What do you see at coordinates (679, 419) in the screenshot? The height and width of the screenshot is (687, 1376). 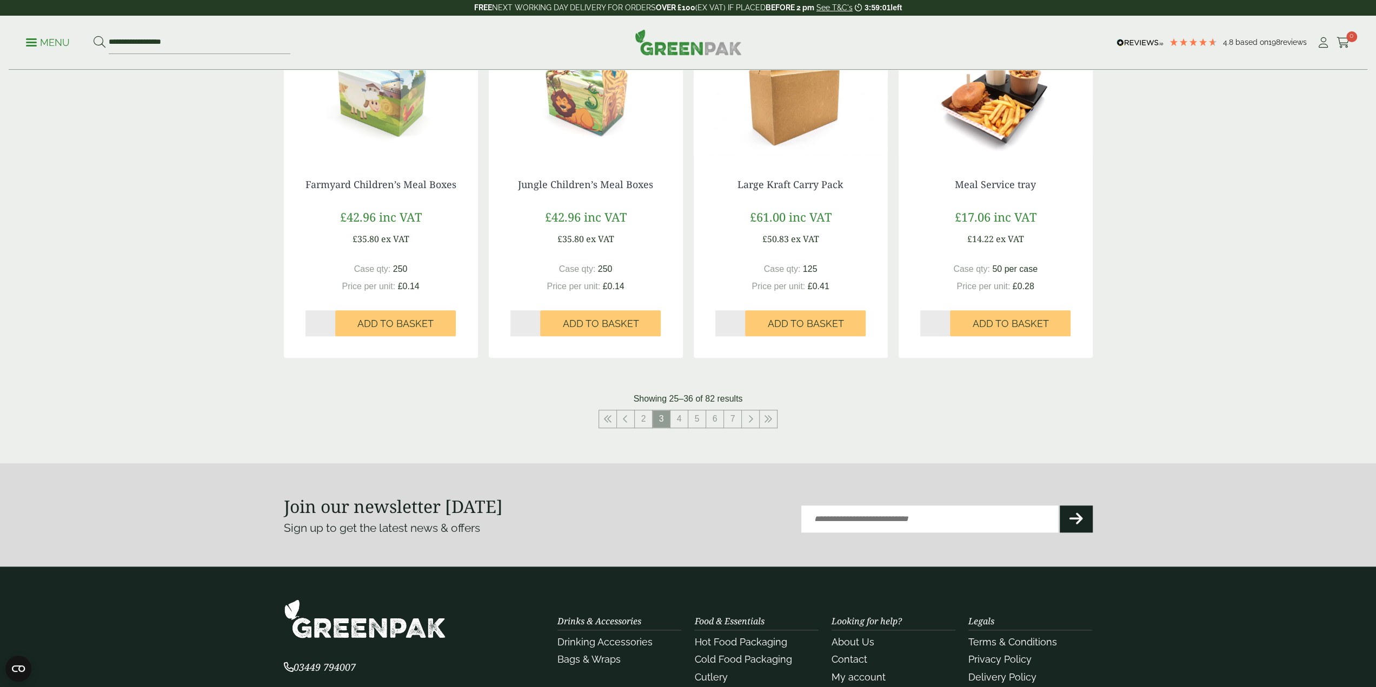 I see `a: 4` at bounding box center [679, 419].